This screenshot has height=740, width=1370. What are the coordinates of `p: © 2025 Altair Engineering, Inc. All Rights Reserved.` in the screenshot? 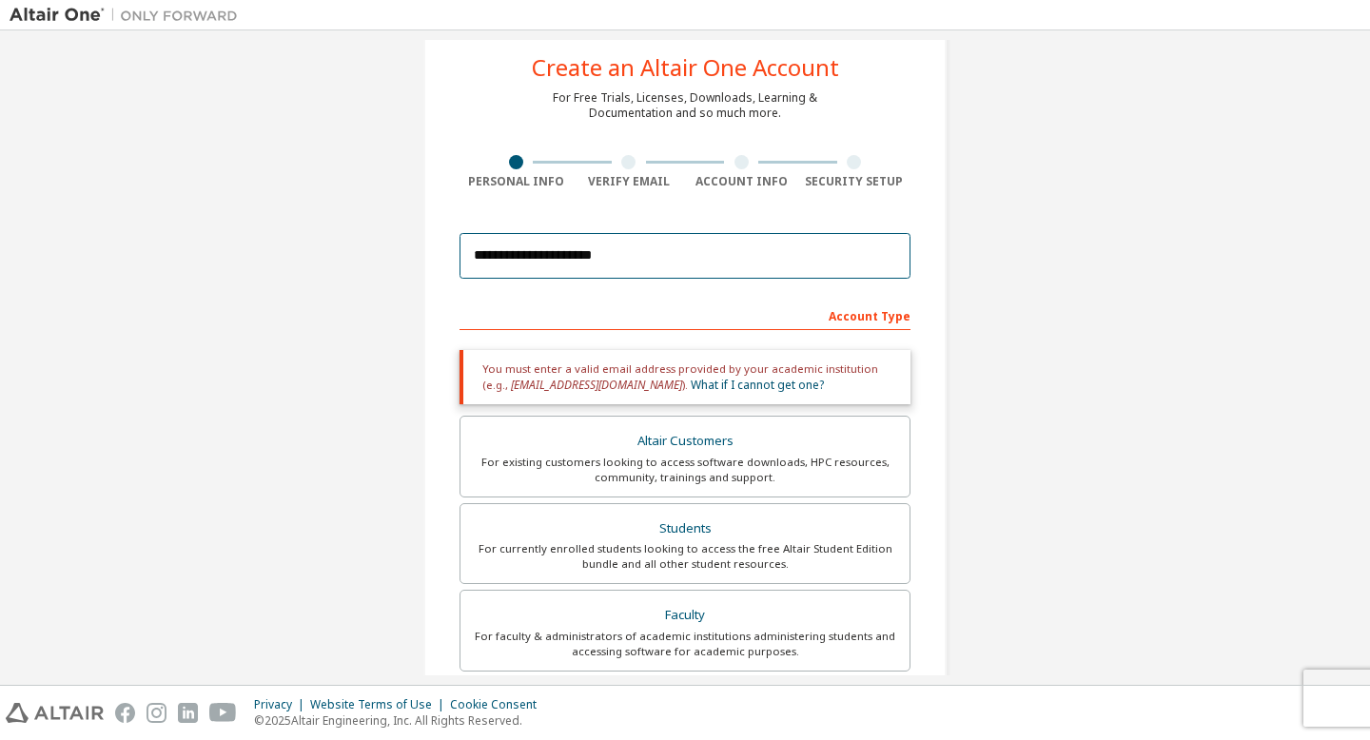 It's located at (401, 720).